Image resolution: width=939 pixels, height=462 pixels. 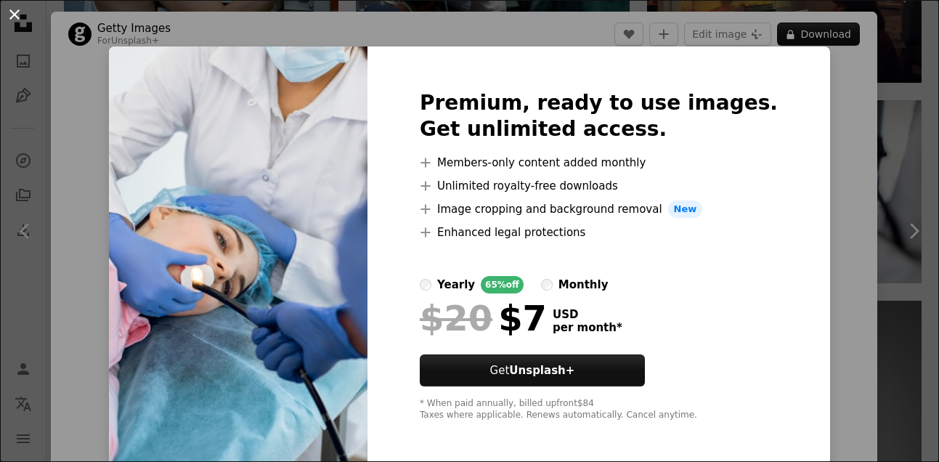 I want to click on div: monthly, so click(x=583, y=285).